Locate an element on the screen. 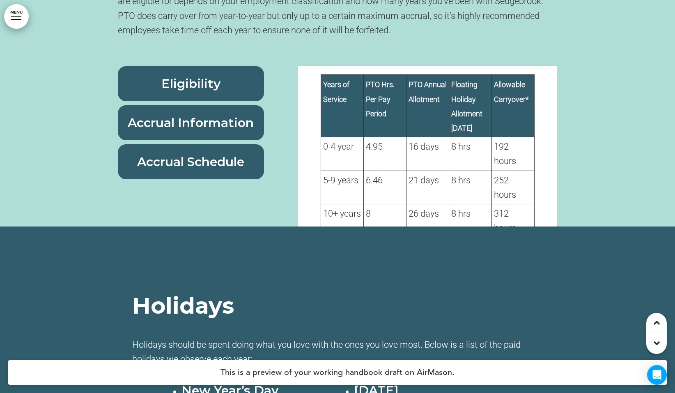 The height and width of the screenshot is (393, 675). td: 6.46 is located at coordinates (385, 187).